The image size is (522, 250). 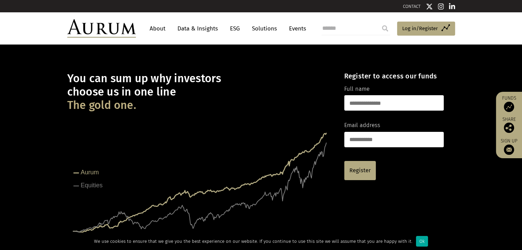 What do you see at coordinates (92, 186) in the screenshot?
I see `tspan: Equities` at bounding box center [92, 186].